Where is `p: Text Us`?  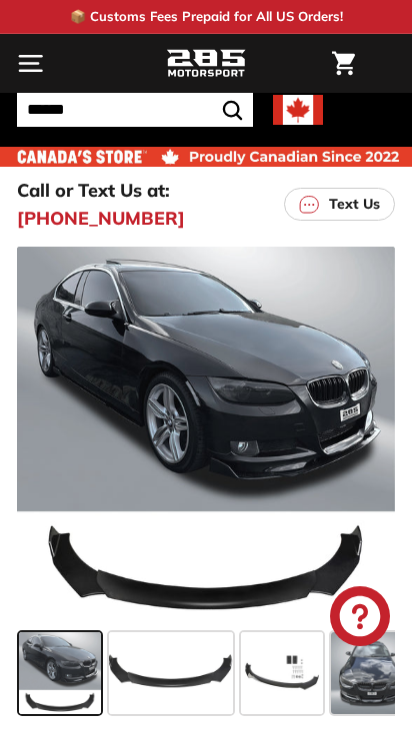
p: Text Us is located at coordinates (354, 204).